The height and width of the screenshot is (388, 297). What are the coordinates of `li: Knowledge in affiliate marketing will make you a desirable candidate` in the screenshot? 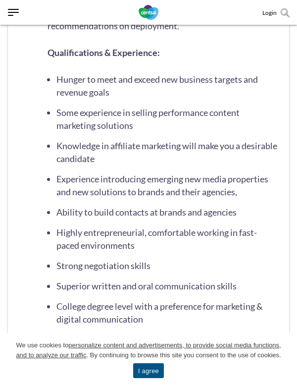 It's located at (168, 152).